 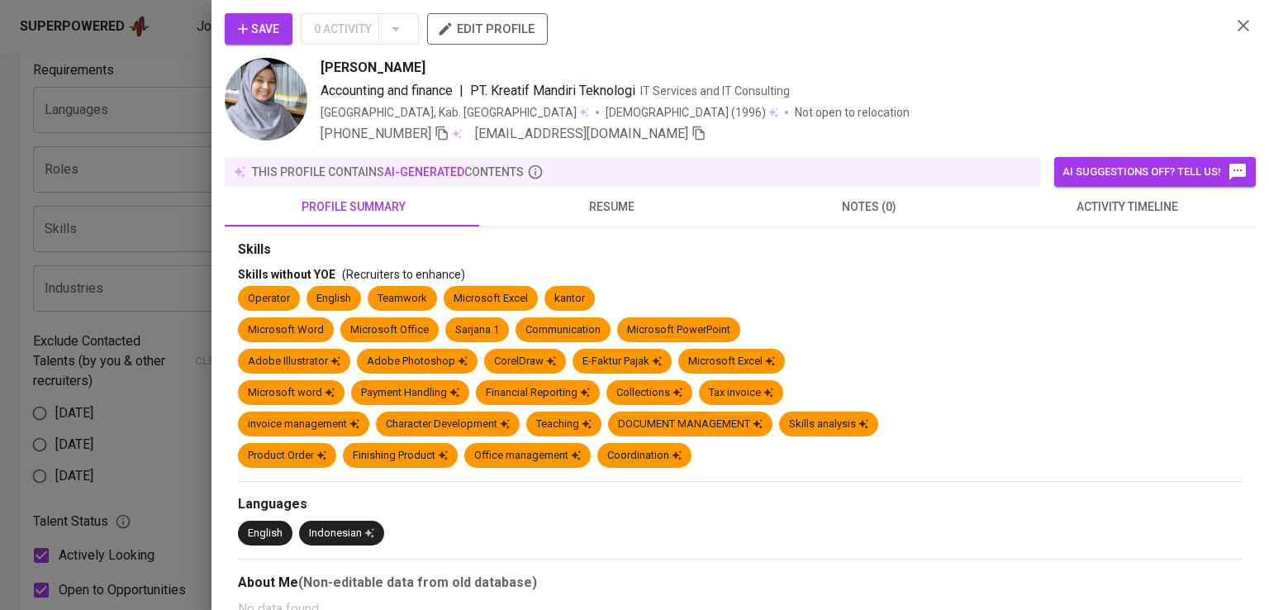 I want to click on span: AI-generated, so click(x=424, y=172).